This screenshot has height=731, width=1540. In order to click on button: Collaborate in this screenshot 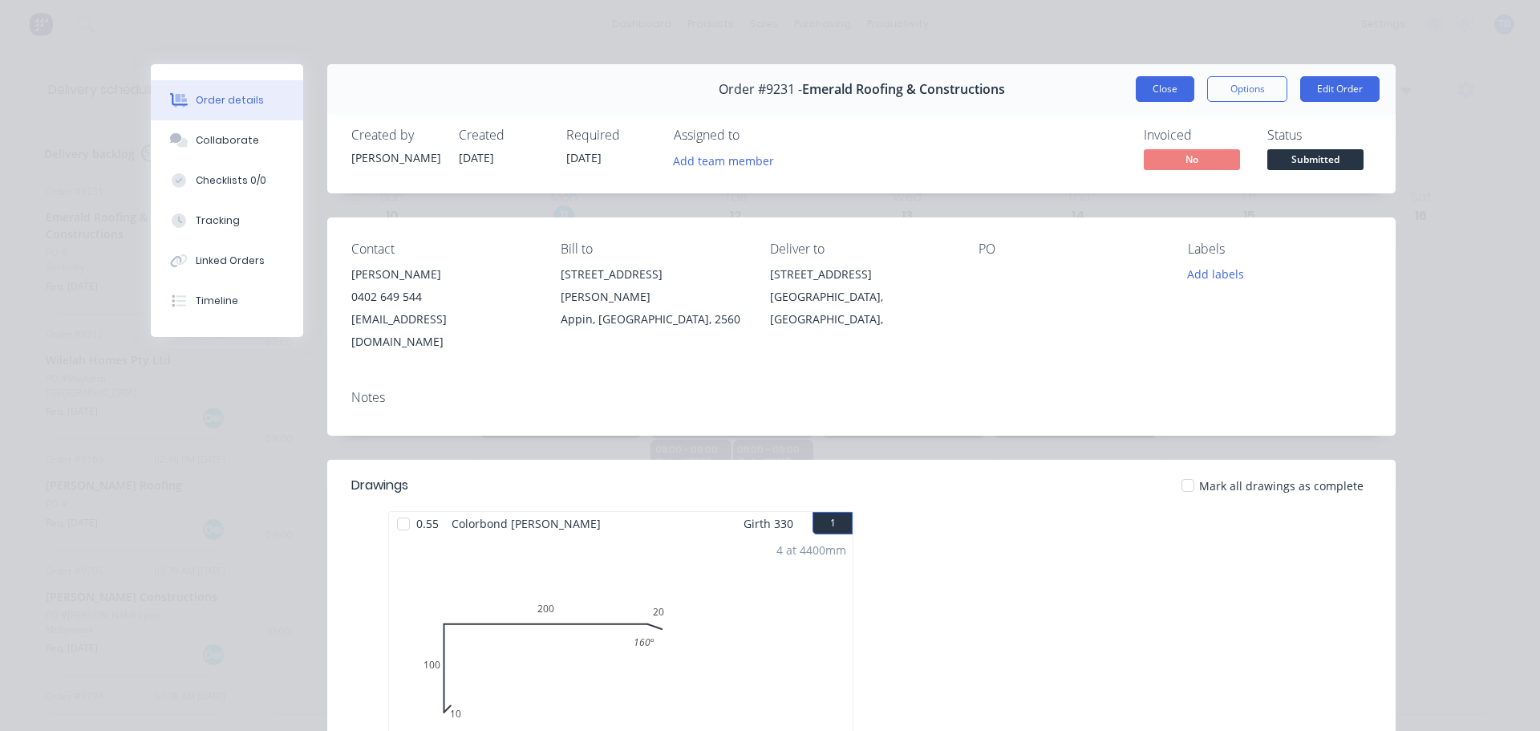, I will do `click(227, 140)`.